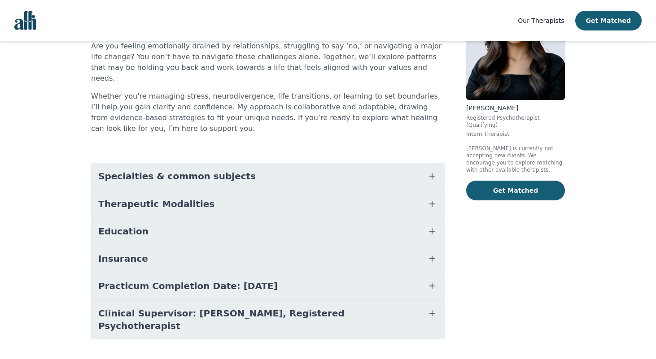  I want to click on p: Are you feeling emotionally drained by relationships, struggling to say ‘no,’ or navigating a maj..., so click(268, 62).